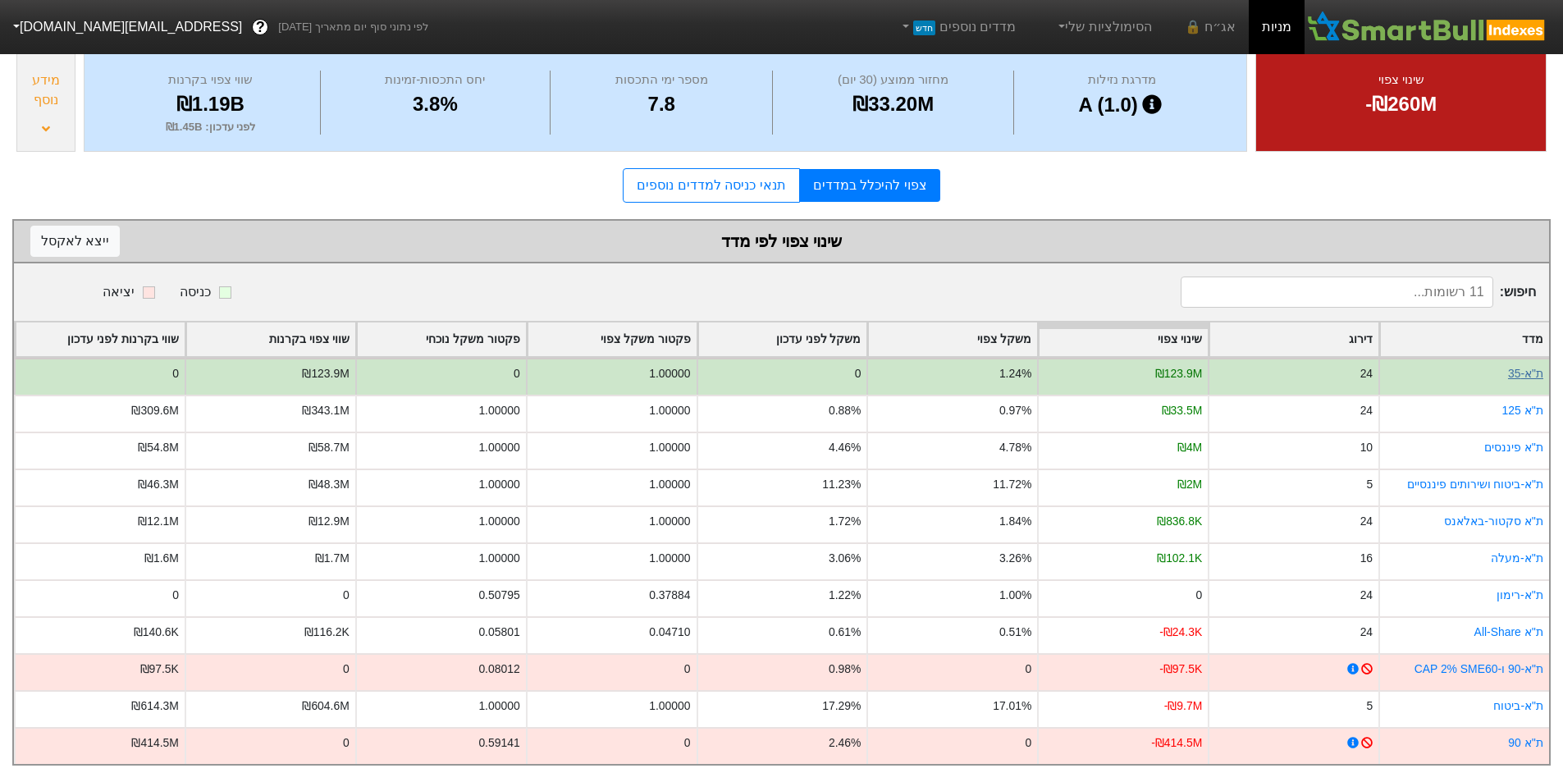 The width and height of the screenshot is (1563, 782). I want to click on img: SmartBull, so click(1426, 27).